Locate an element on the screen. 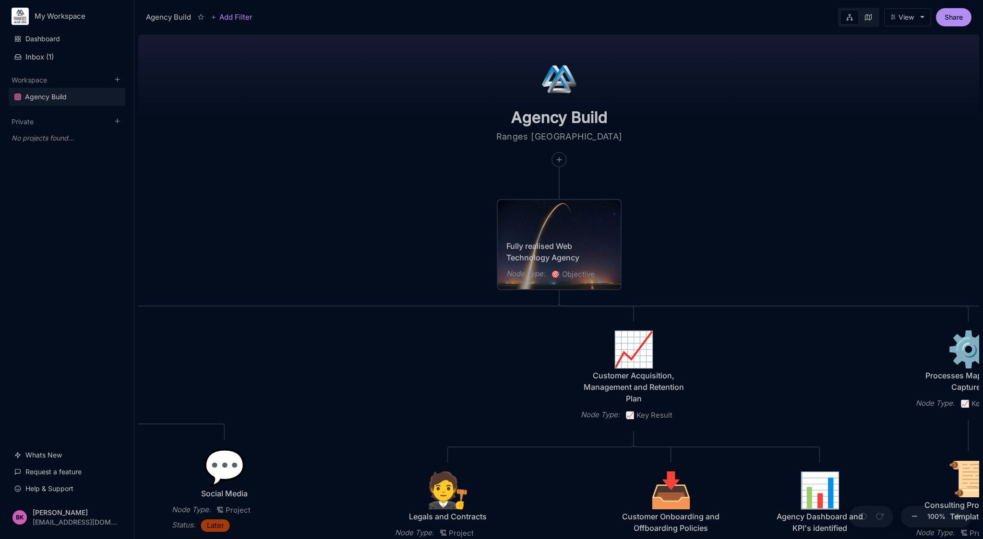  div: My Workspace is located at coordinates (71, 16).